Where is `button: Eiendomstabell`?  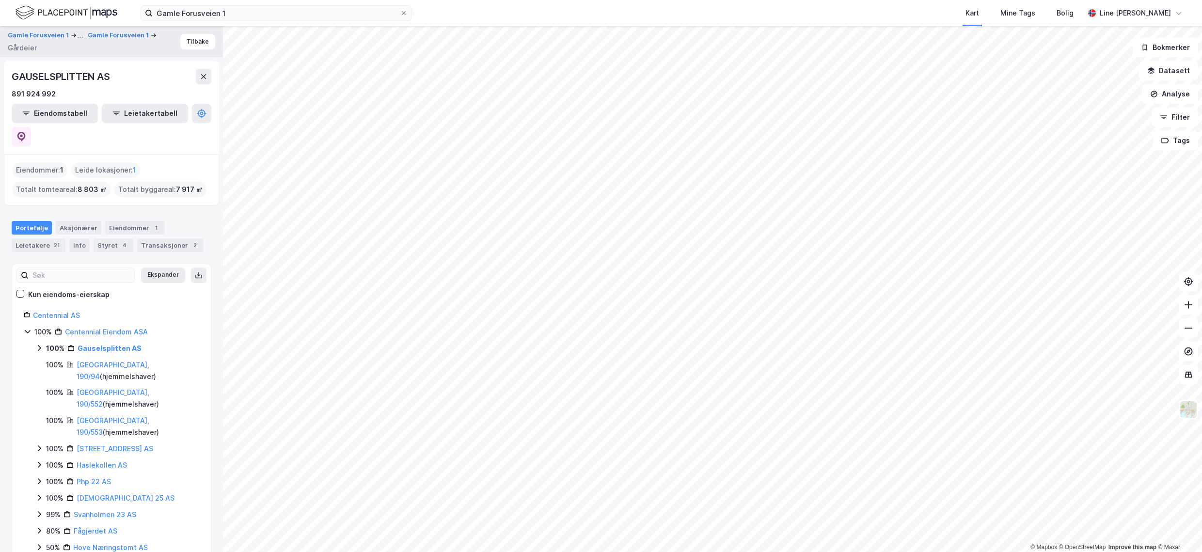 button: Eiendomstabell is located at coordinates (55, 113).